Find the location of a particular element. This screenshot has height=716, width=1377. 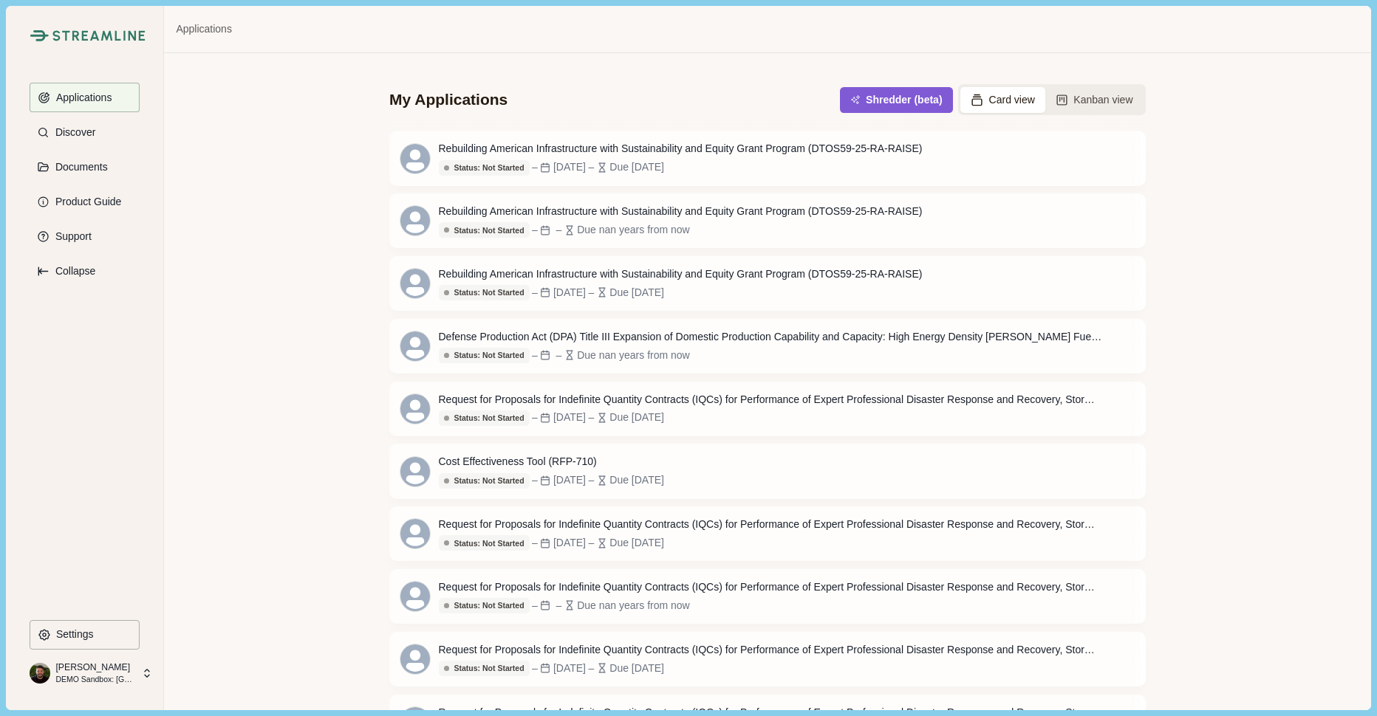

a: Expand is located at coordinates (84, 271).